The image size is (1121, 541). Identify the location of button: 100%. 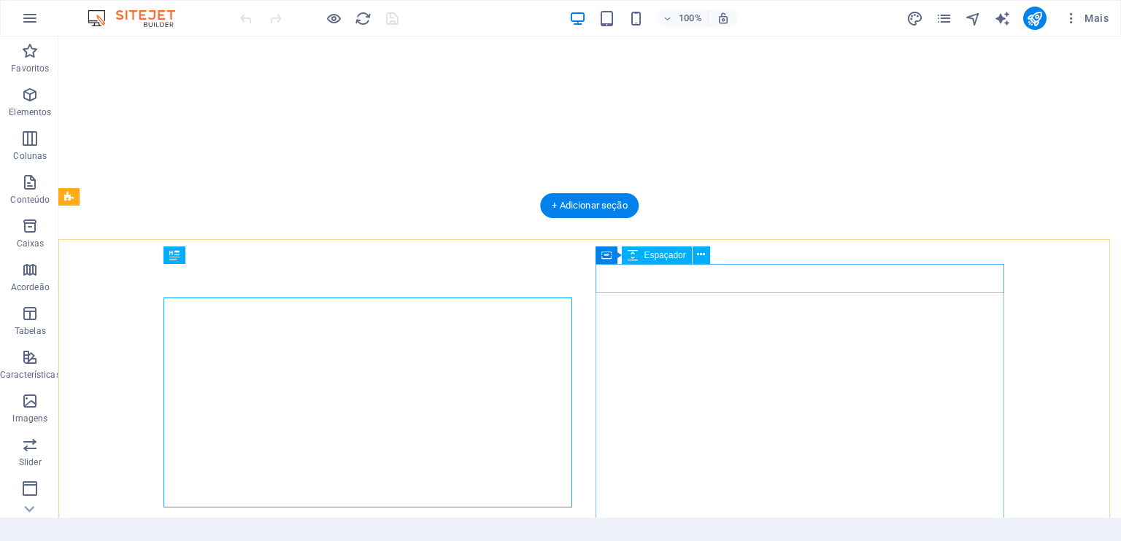
(682, 18).